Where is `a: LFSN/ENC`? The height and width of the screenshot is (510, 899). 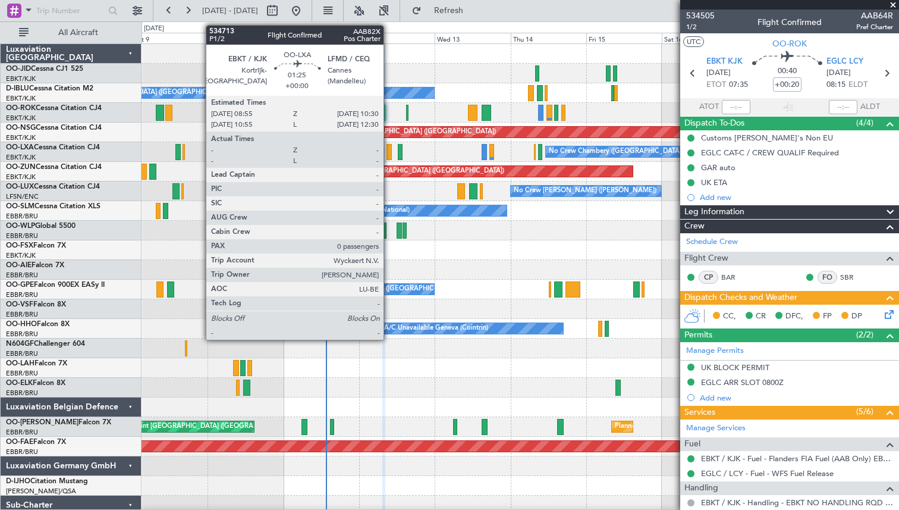
a: LFSN/ENC is located at coordinates (22, 196).